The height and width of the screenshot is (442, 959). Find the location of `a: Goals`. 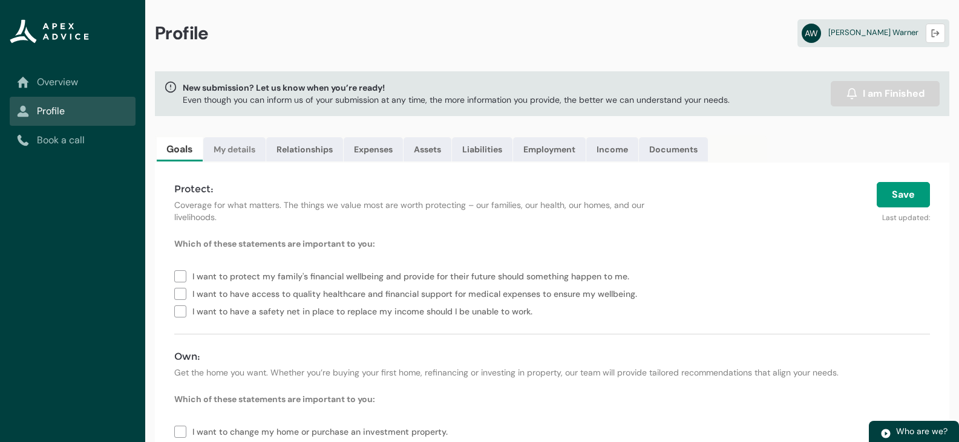

a: Goals is located at coordinates (180, 149).